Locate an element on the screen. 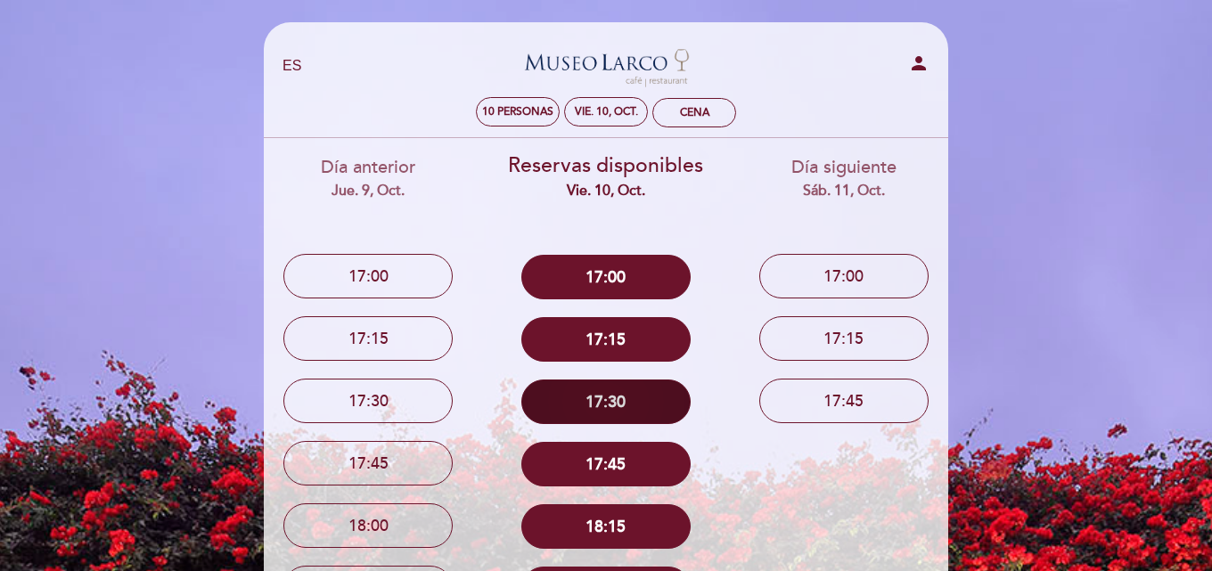 This screenshot has height=571, width=1212. div: sáb. 11, oct. is located at coordinates (843, 191).